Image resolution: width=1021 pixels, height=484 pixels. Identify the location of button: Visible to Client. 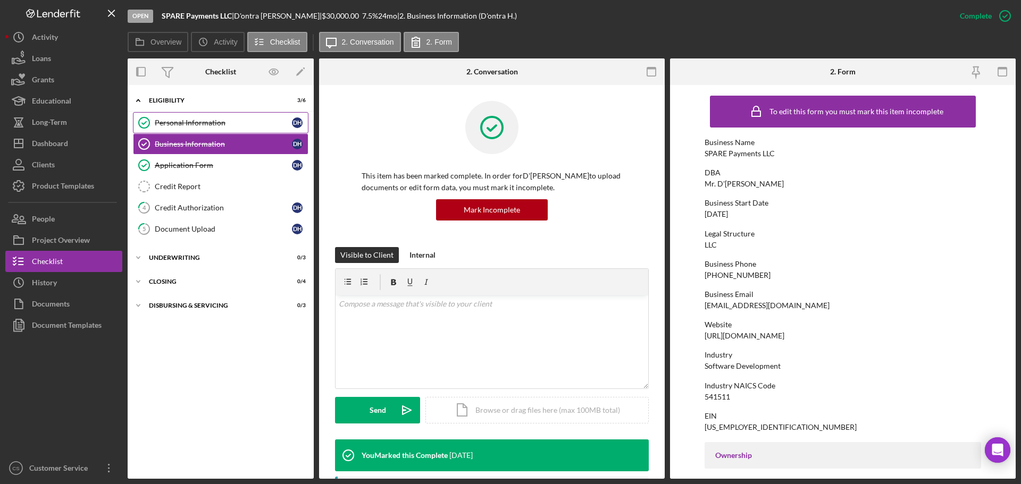
(367, 255).